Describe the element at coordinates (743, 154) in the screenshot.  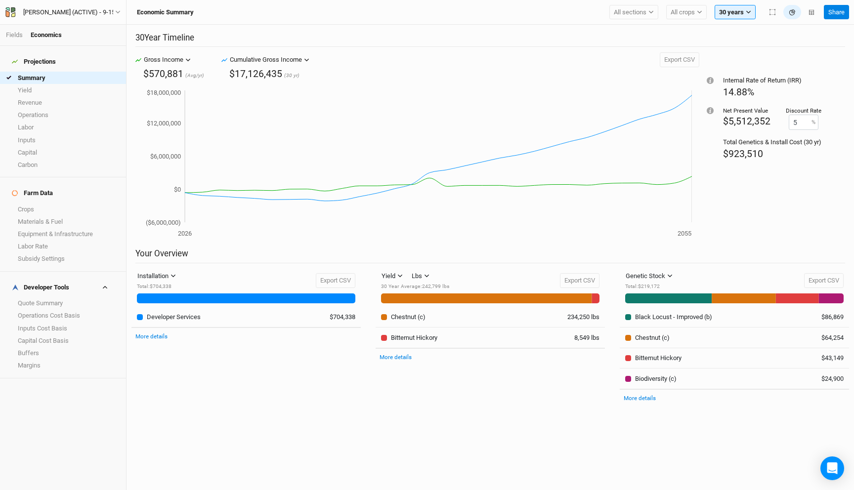
I see `span: $923,510` at that location.